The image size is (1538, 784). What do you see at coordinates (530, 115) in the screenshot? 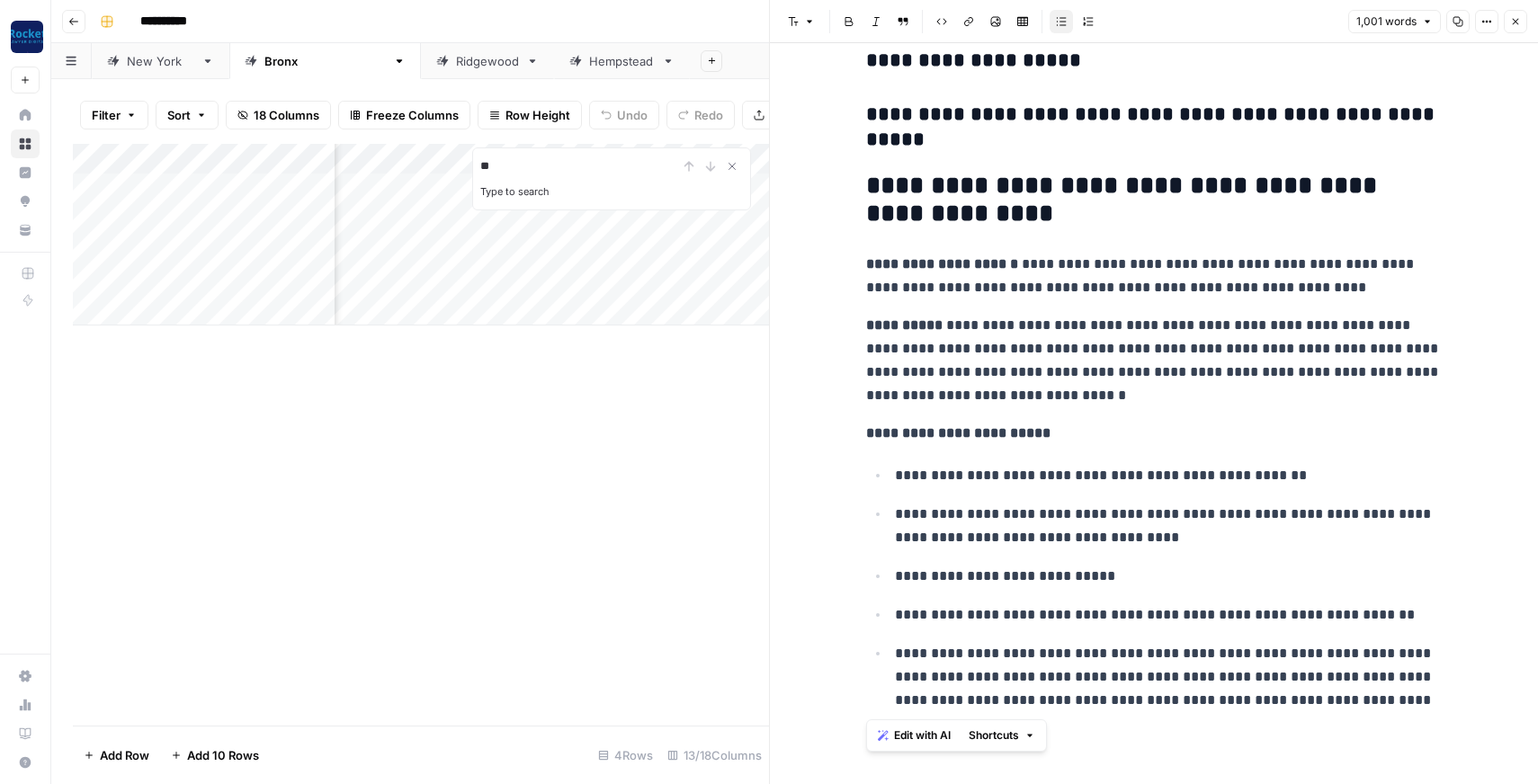
I see `button: Row Height` at bounding box center [530, 115].